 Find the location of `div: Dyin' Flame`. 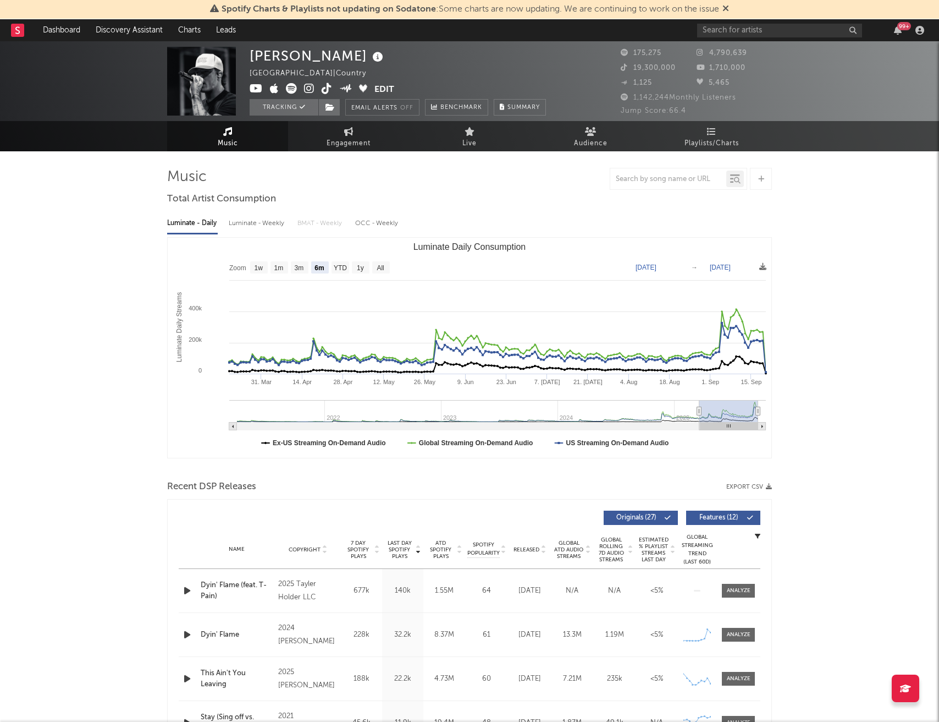

div: Dyin' Flame is located at coordinates (236, 635).